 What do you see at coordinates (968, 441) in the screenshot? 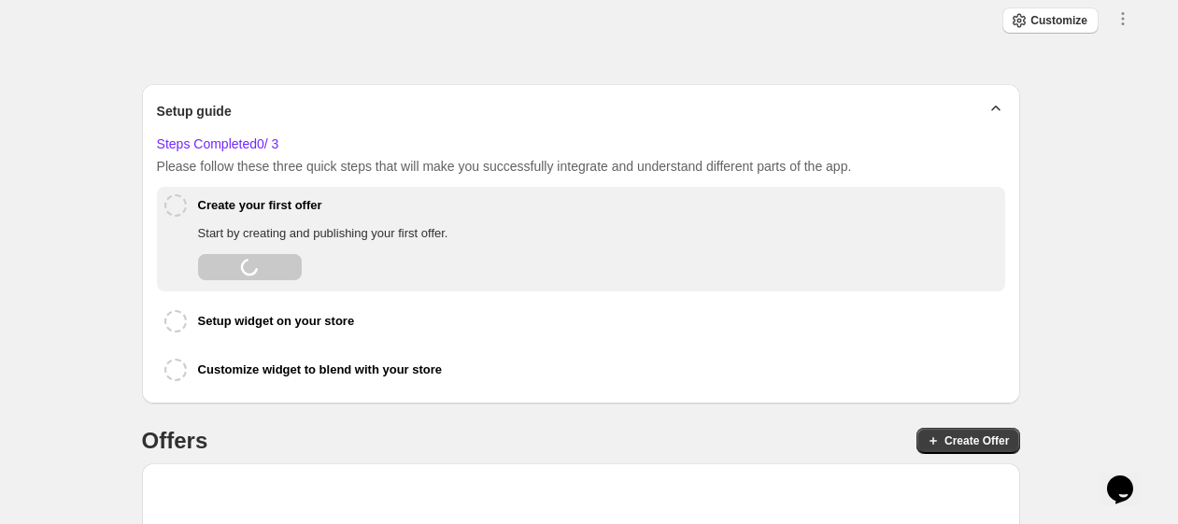
I see `button: Create Offer` at bounding box center [968, 441].